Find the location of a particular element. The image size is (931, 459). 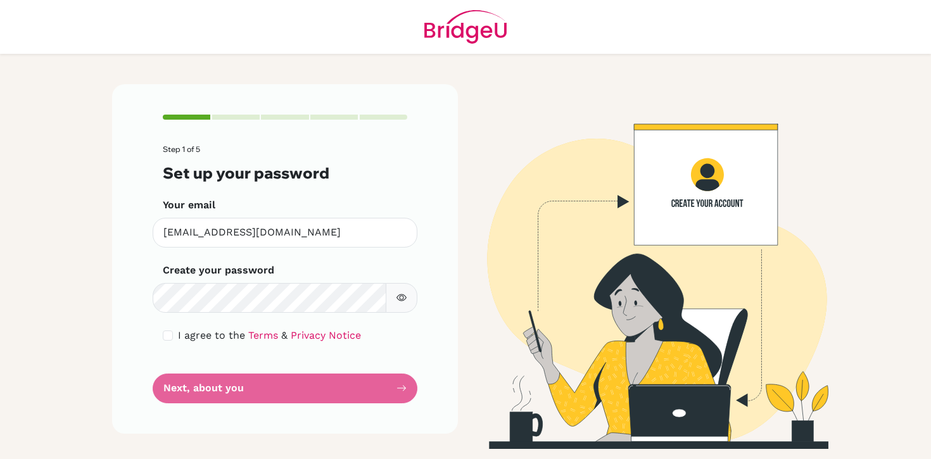

span: Step 1 of 5 is located at coordinates (181, 149).